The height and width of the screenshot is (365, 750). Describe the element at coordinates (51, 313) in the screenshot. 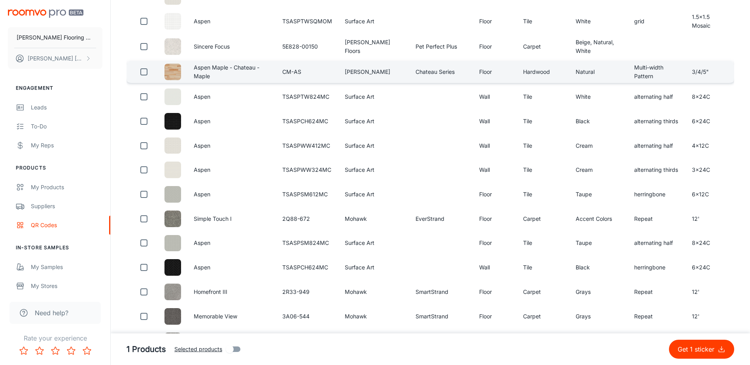

I see `span: Need help?` at that location.